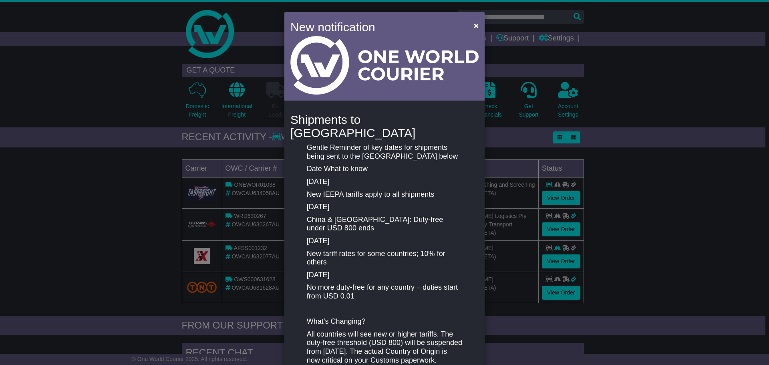 This screenshot has height=365, width=769. Describe the element at coordinates (385, 258) in the screenshot. I see `p: New tariff rates for some countries; 10% for others` at that location.